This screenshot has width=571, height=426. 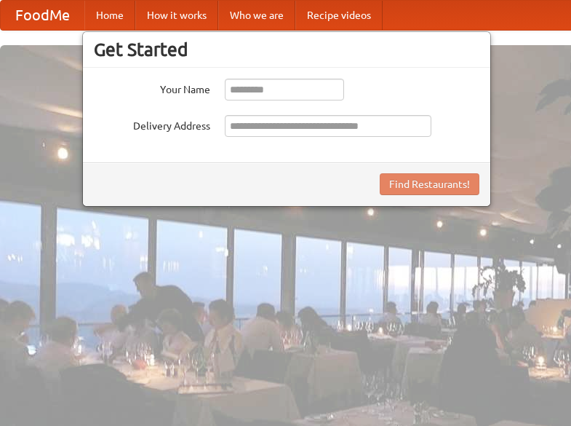 What do you see at coordinates (152, 87) in the screenshot?
I see `label: Your Name` at bounding box center [152, 87].